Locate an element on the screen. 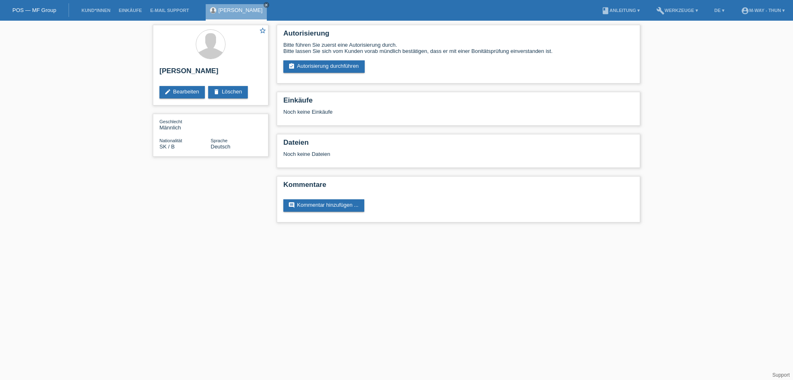  i: comment is located at coordinates (292, 205).